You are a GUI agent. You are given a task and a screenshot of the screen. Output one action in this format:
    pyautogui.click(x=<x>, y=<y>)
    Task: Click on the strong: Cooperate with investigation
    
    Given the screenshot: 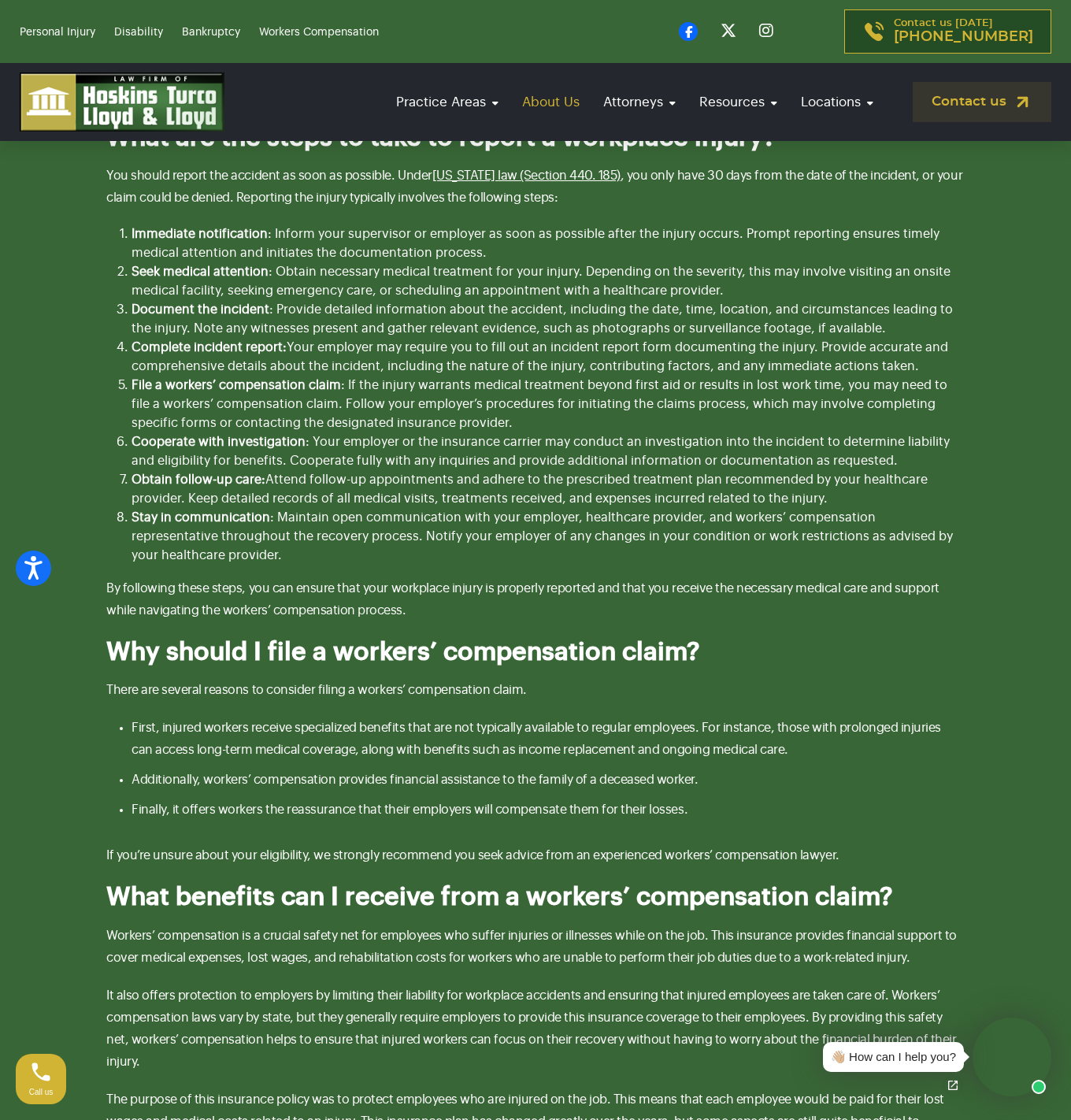 What is the action you would take?
    pyautogui.click(x=218, y=442)
    